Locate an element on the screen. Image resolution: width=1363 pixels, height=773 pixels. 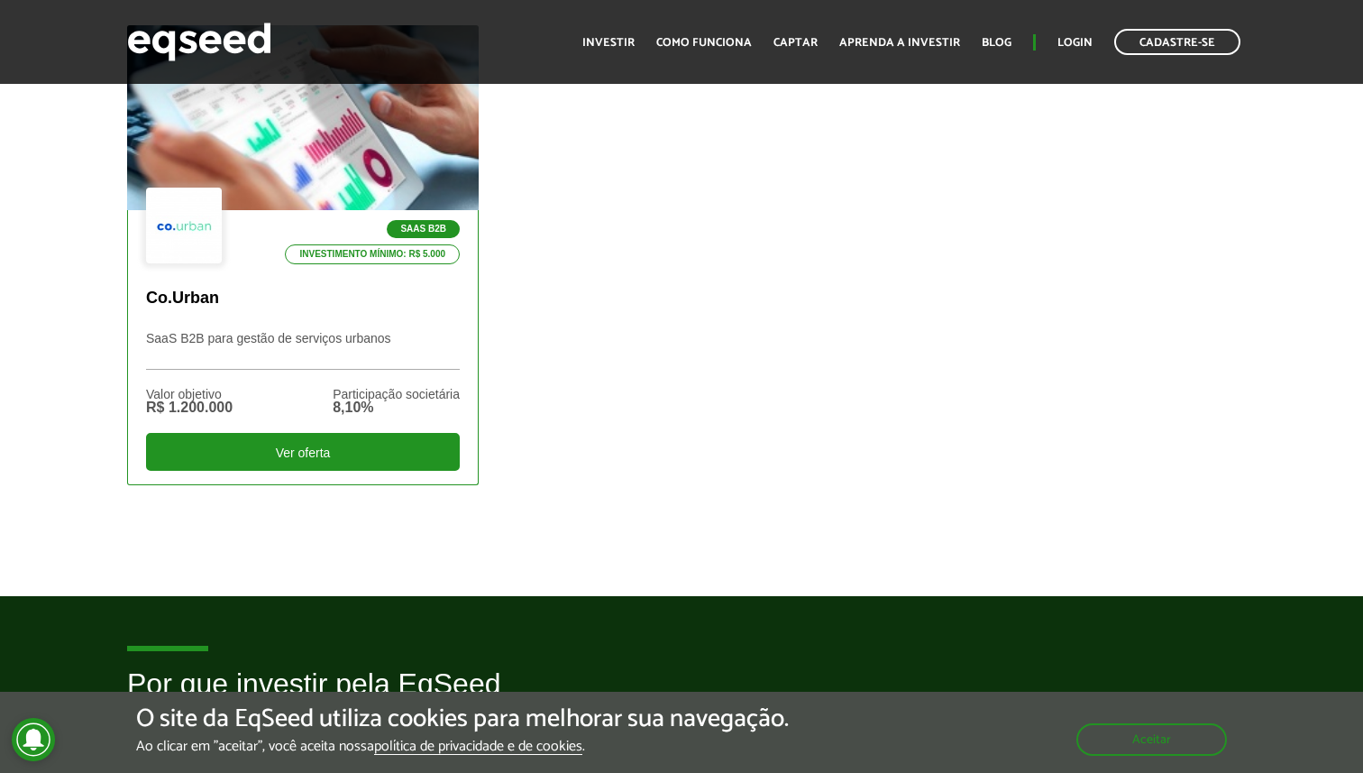
a: SaaS B2B Investimento mínimo: R$ 5.000 Co.Urban SaaS B2B para gestão de serviços urbanos Valor ob... is located at coordinates (303, 254).